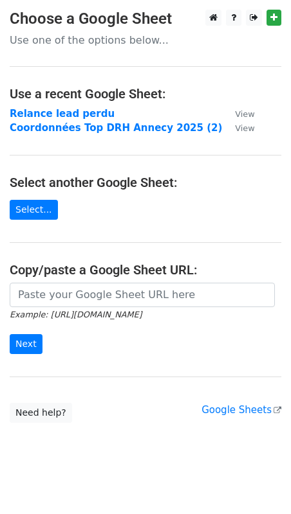 Image resolution: width=291 pixels, height=514 pixels. What do you see at coordinates (145, 270) in the screenshot?
I see `h4: Copy/paste a Google Sheet URL:` at bounding box center [145, 270].